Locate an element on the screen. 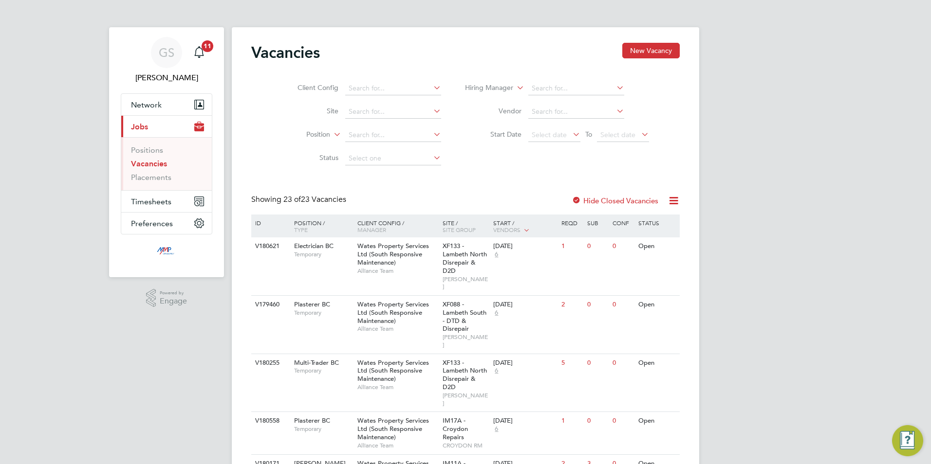  div: Position / is located at coordinates (321, 226).